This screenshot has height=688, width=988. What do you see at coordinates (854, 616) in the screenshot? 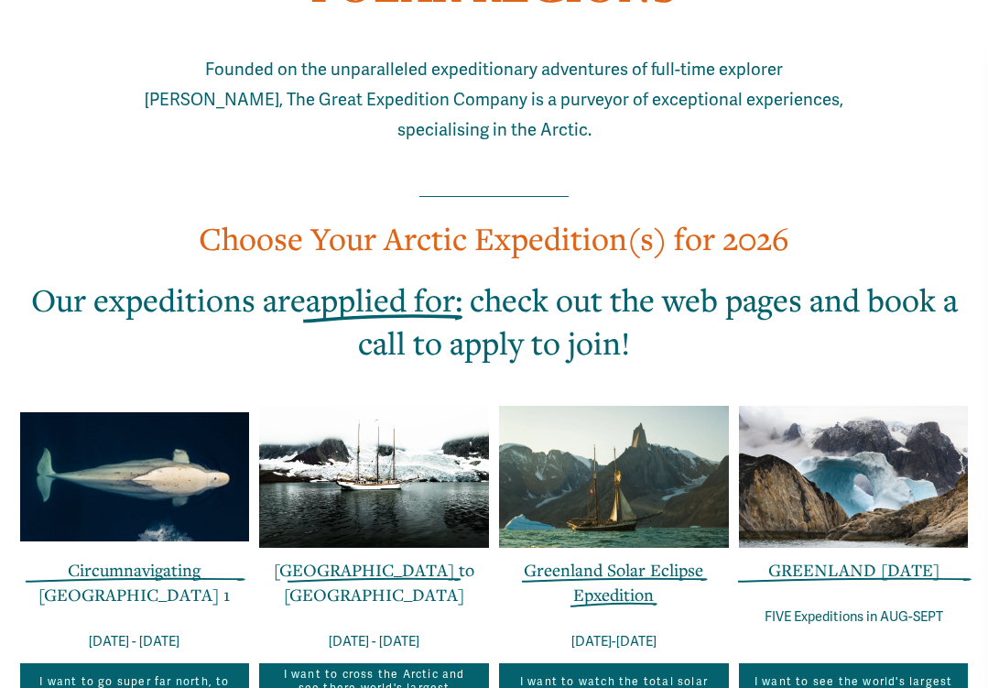
I see `p: FIVE Expeditions in AUG-SEPT` at bounding box center [854, 616].